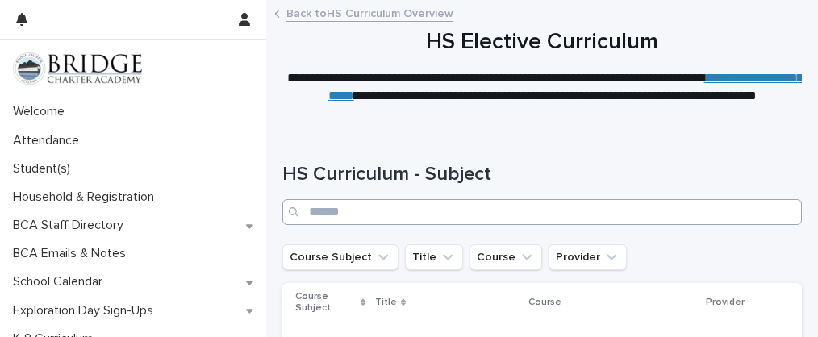 This screenshot has width=818, height=337. Describe the element at coordinates (542, 212) in the screenshot. I see `div: Search` at that location.